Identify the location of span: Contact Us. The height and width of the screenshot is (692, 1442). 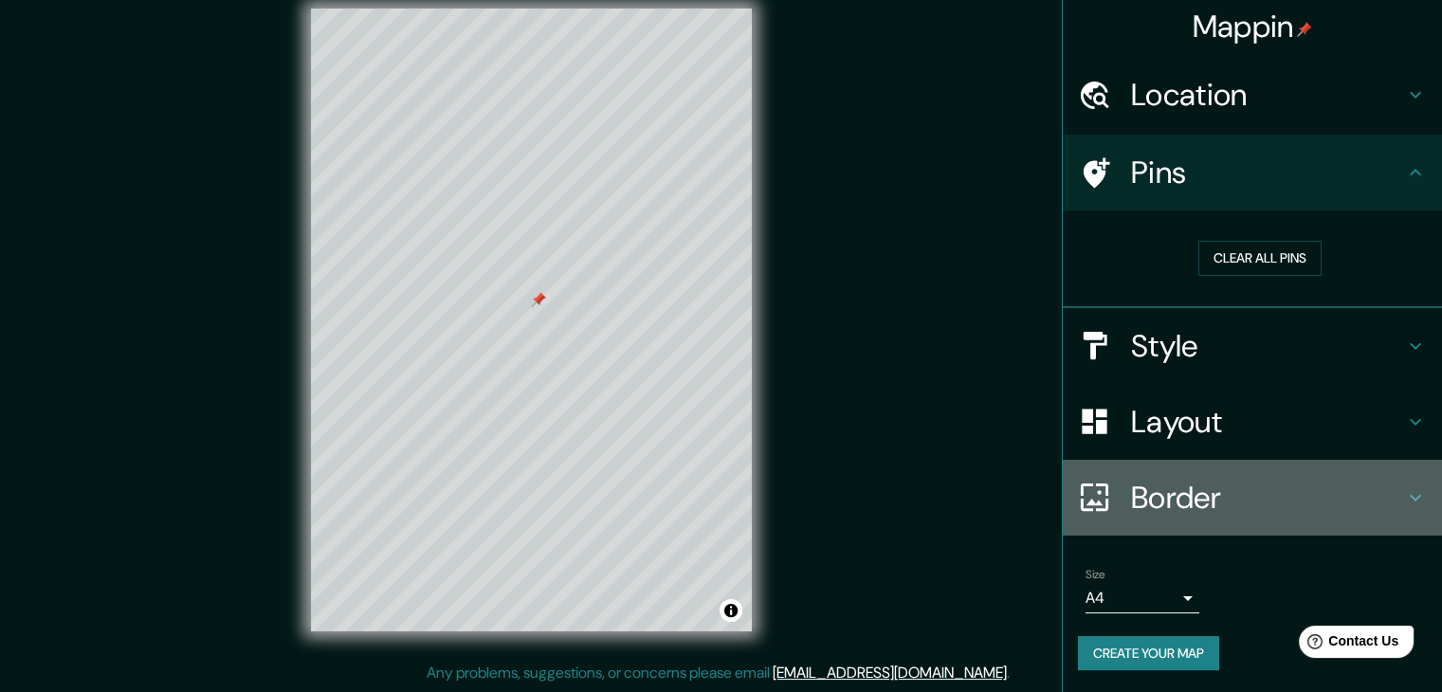
(90, 23).